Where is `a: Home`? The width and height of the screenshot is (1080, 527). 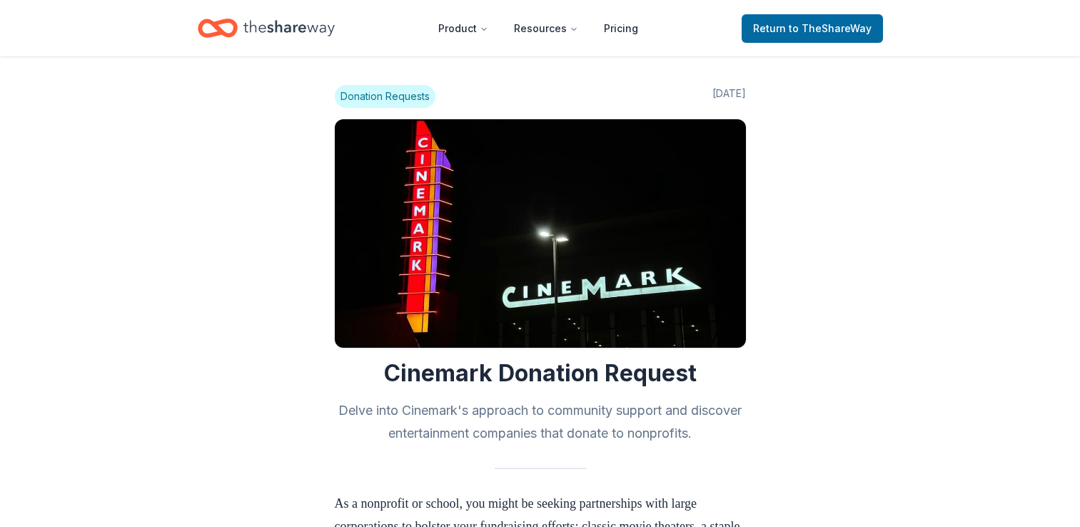 a: Home is located at coordinates (266, 28).